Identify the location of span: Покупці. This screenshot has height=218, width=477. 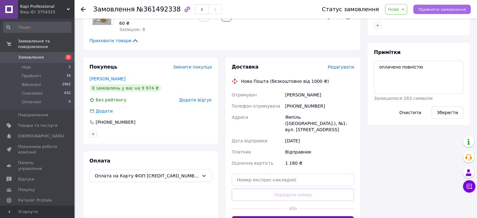
(26, 190).